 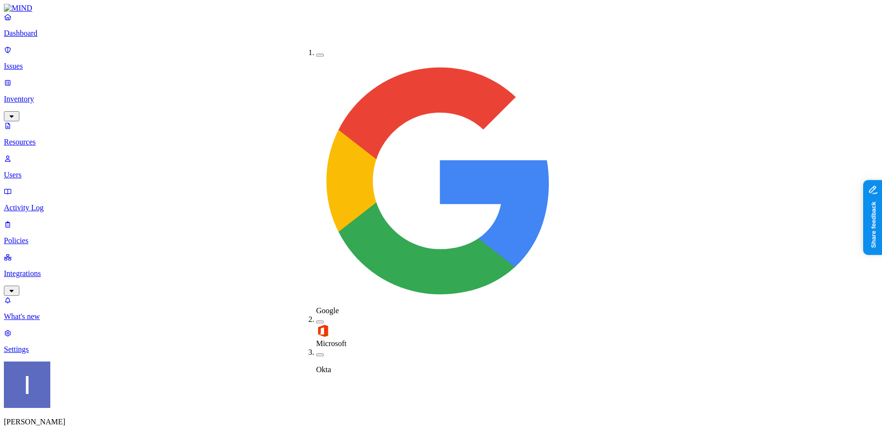 What do you see at coordinates (441, 274) in the screenshot?
I see `p: Integrations` at bounding box center [441, 274].